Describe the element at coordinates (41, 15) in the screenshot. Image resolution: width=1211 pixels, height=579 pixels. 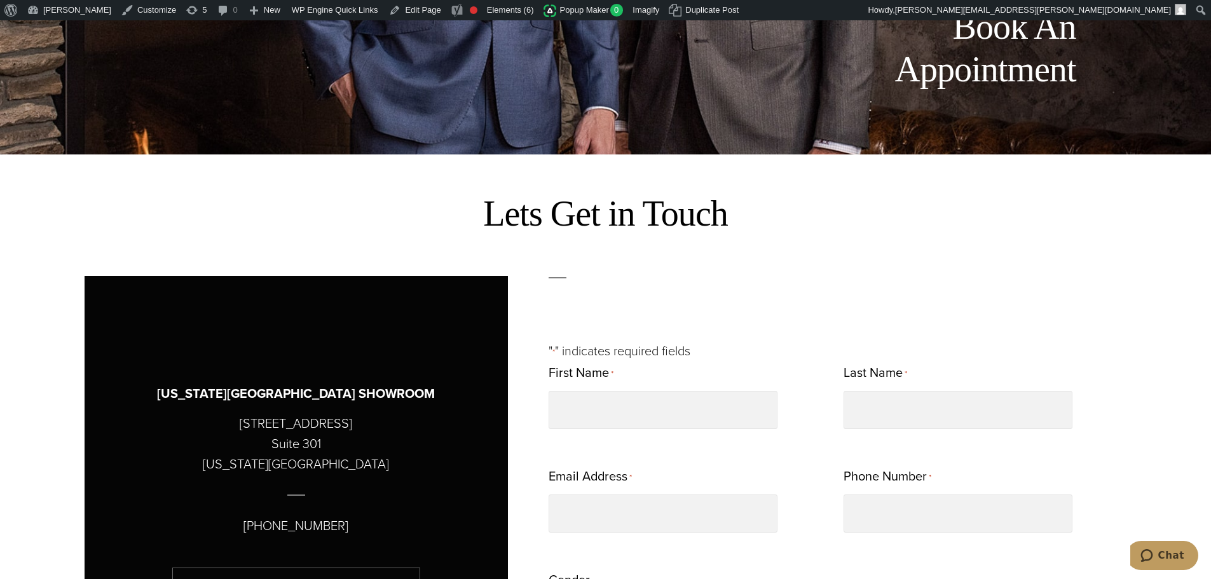
I see `span: Chat` at that location.